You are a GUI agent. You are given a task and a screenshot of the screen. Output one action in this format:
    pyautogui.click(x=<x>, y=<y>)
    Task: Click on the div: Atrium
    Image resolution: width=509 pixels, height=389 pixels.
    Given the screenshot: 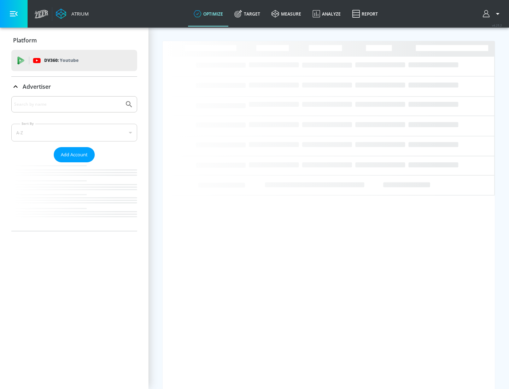 What is the action you would take?
    pyautogui.click(x=79, y=14)
    